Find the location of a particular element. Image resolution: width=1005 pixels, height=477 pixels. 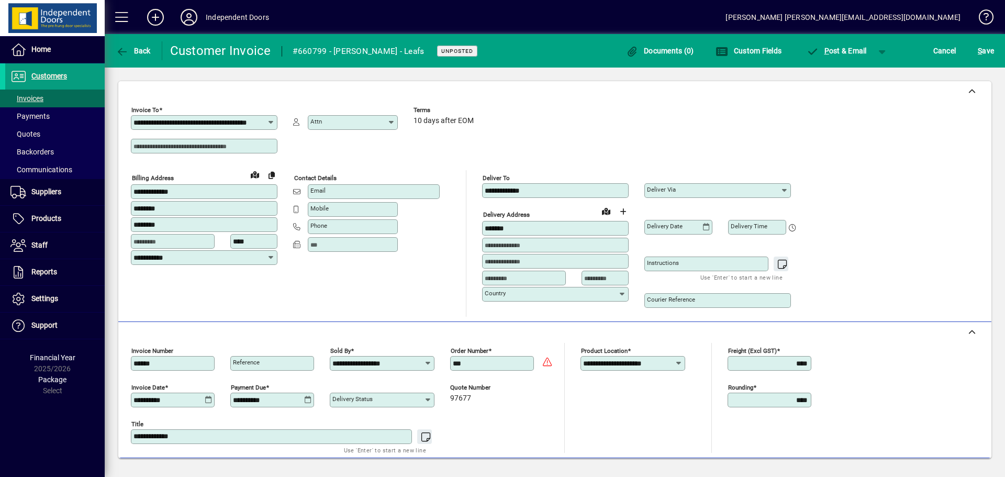

a: Invoices is located at coordinates (55, 98).